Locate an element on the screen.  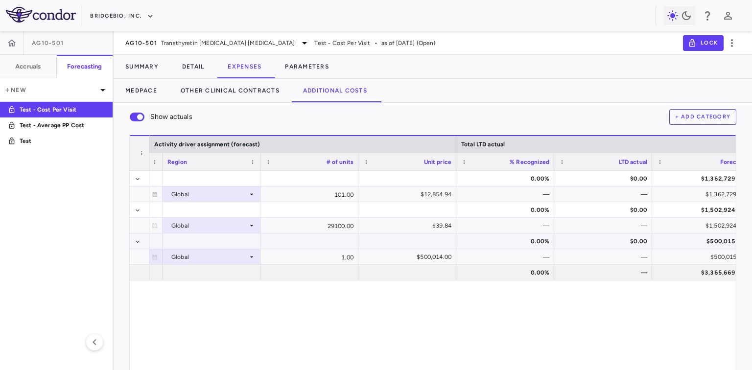
div: $500,014.00 is located at coordinates (409, 257).